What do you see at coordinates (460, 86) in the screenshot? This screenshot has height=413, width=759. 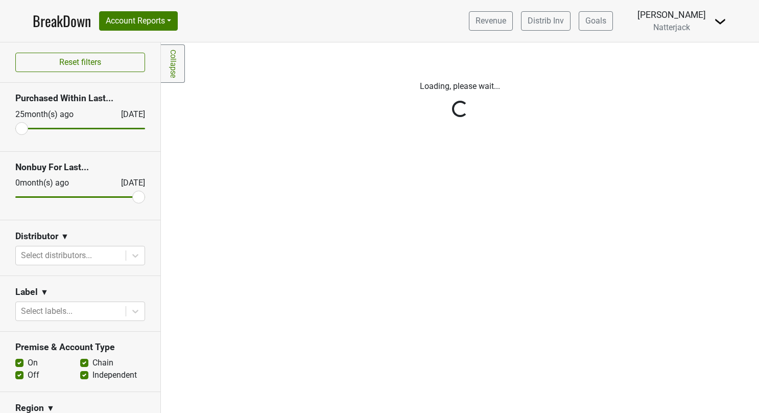 I see `p: Loading, please wait...` at bounding box center [460, 86].